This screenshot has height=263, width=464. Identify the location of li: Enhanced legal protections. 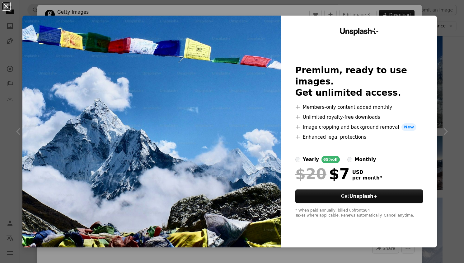
(359, 137).